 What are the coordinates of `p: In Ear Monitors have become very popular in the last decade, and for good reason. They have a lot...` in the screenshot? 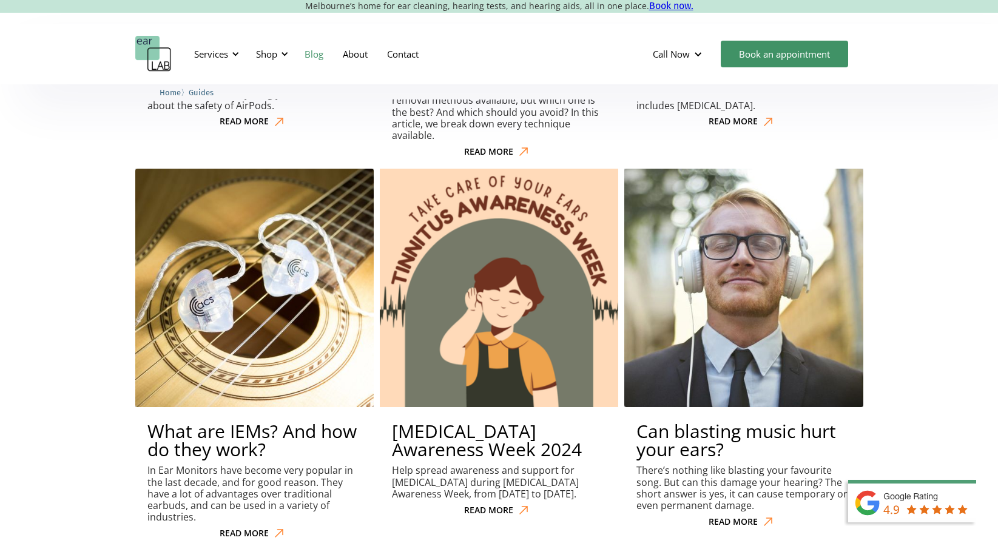 It's located at (254, 494).